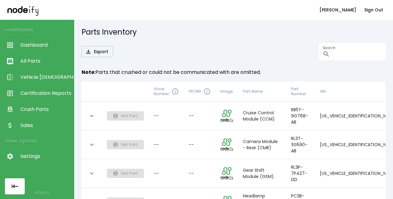 Image resolution: width=393 pixels, height=199 pixels. Describe the element at coordinates (301, 92) in the screenshot. I see `th: Part Number` at that location.